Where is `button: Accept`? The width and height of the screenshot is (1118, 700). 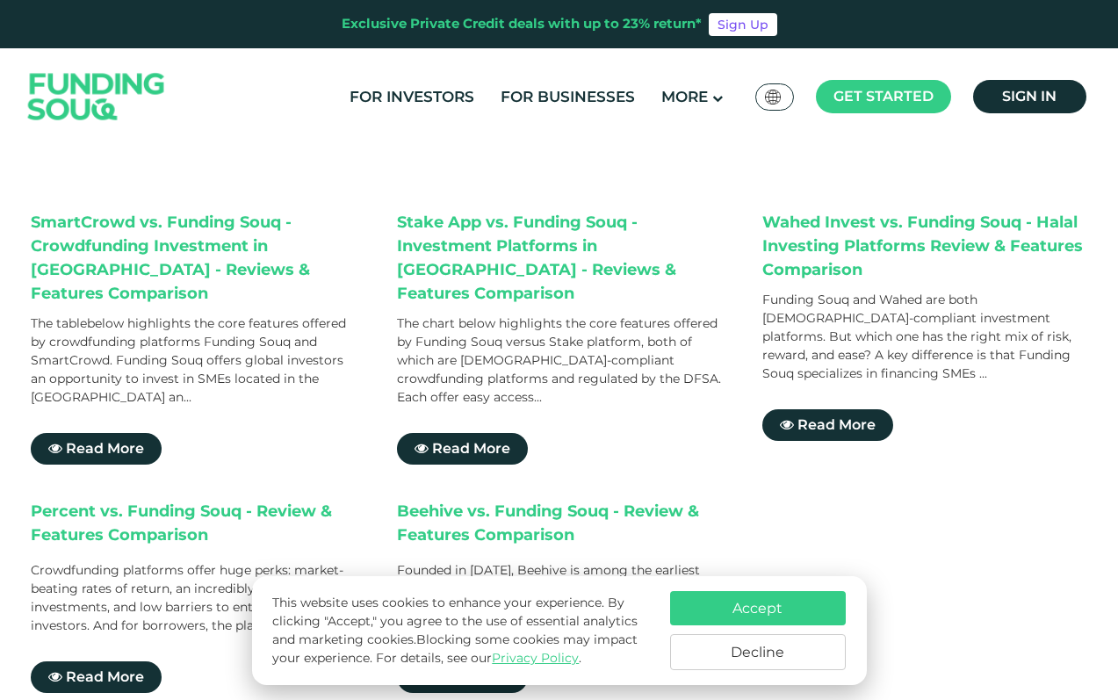
button: Accept is located at coordinates (758, 608).